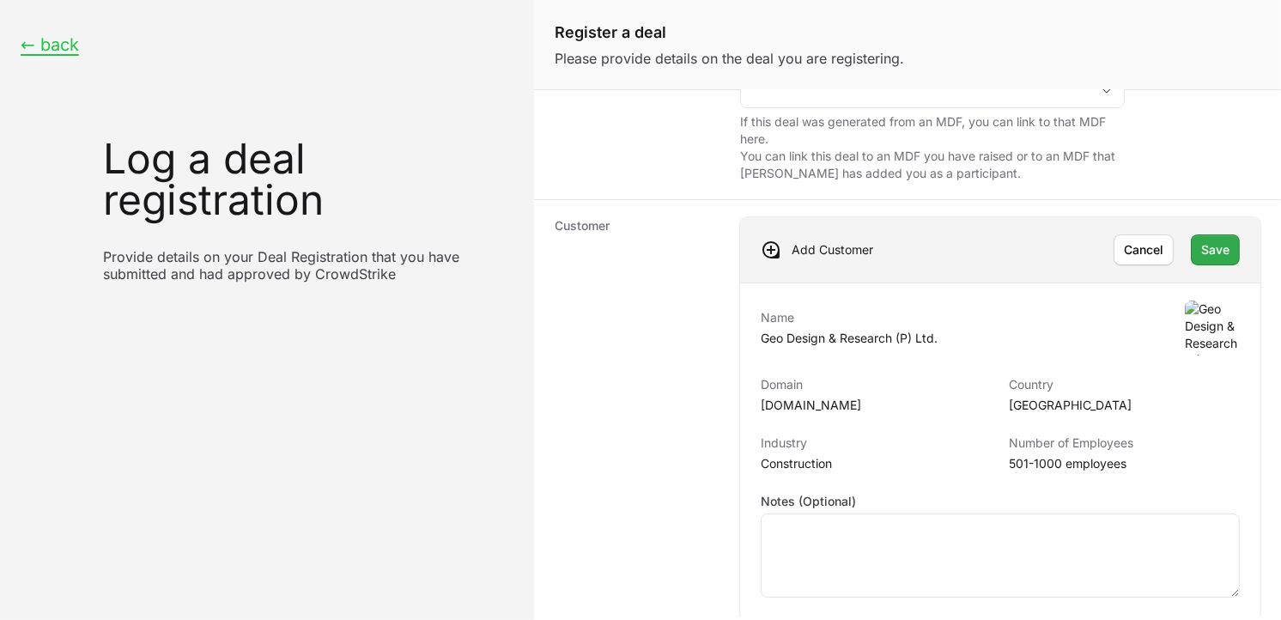  Describe the element at coordinates (637, 127) in the screenshot. I see `dt: Link MDF (Optional)` at that location.